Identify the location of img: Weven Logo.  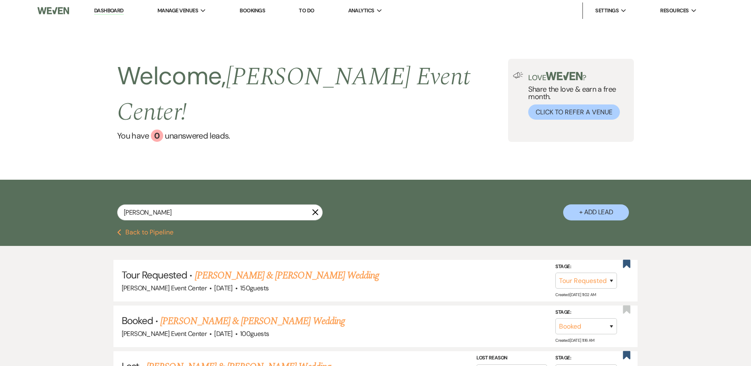
(53, 11).